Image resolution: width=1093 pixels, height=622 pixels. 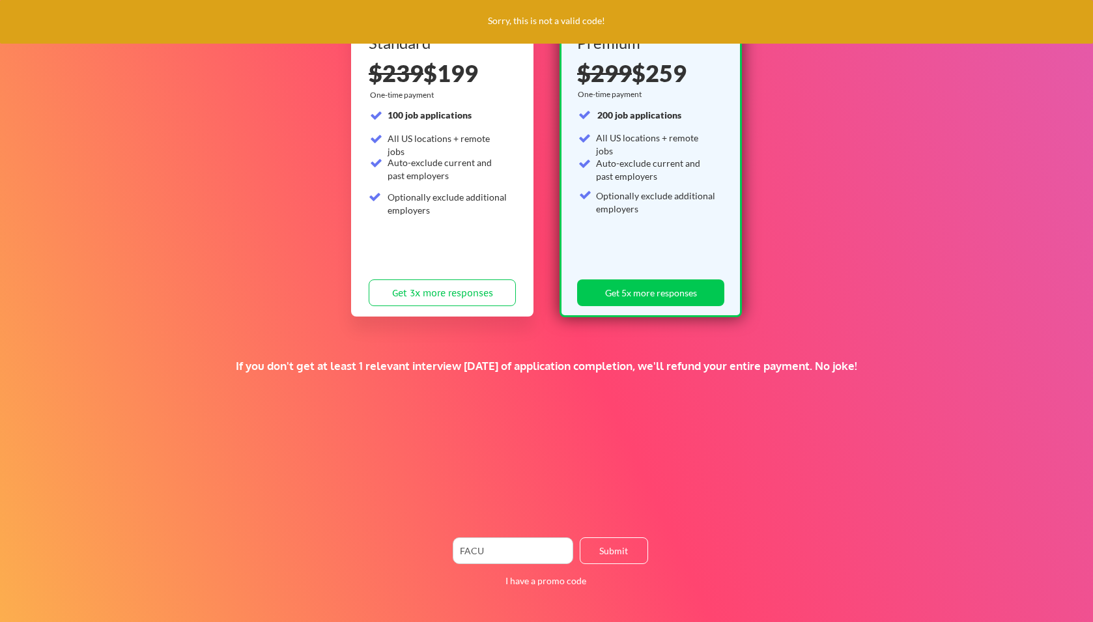 What do you see at coordinates (639, 115) in the screenshot?
I see `strong: 200 job applications` at bounding box center [639, 115].